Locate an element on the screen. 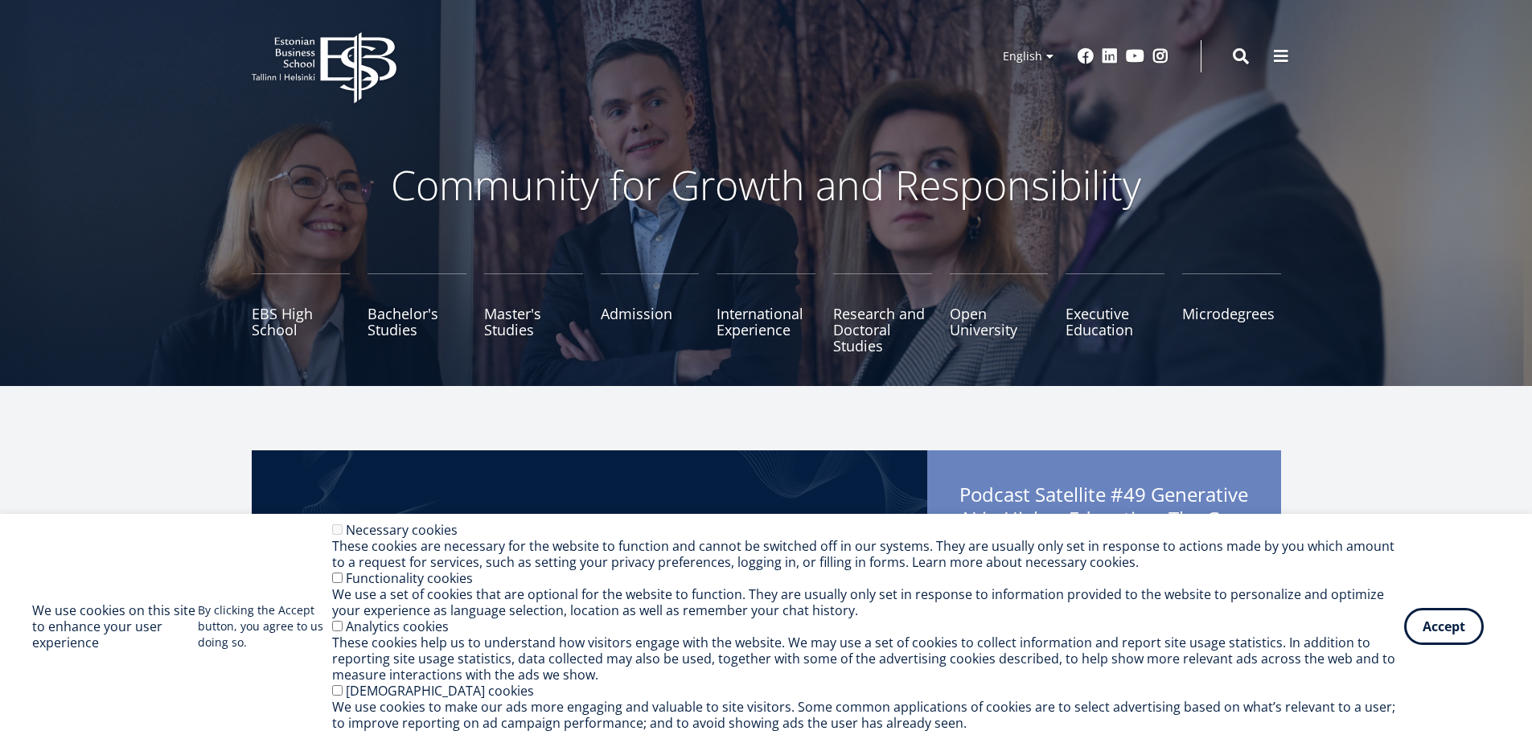  a: Executive Education is located at coordinates (1115, 314).